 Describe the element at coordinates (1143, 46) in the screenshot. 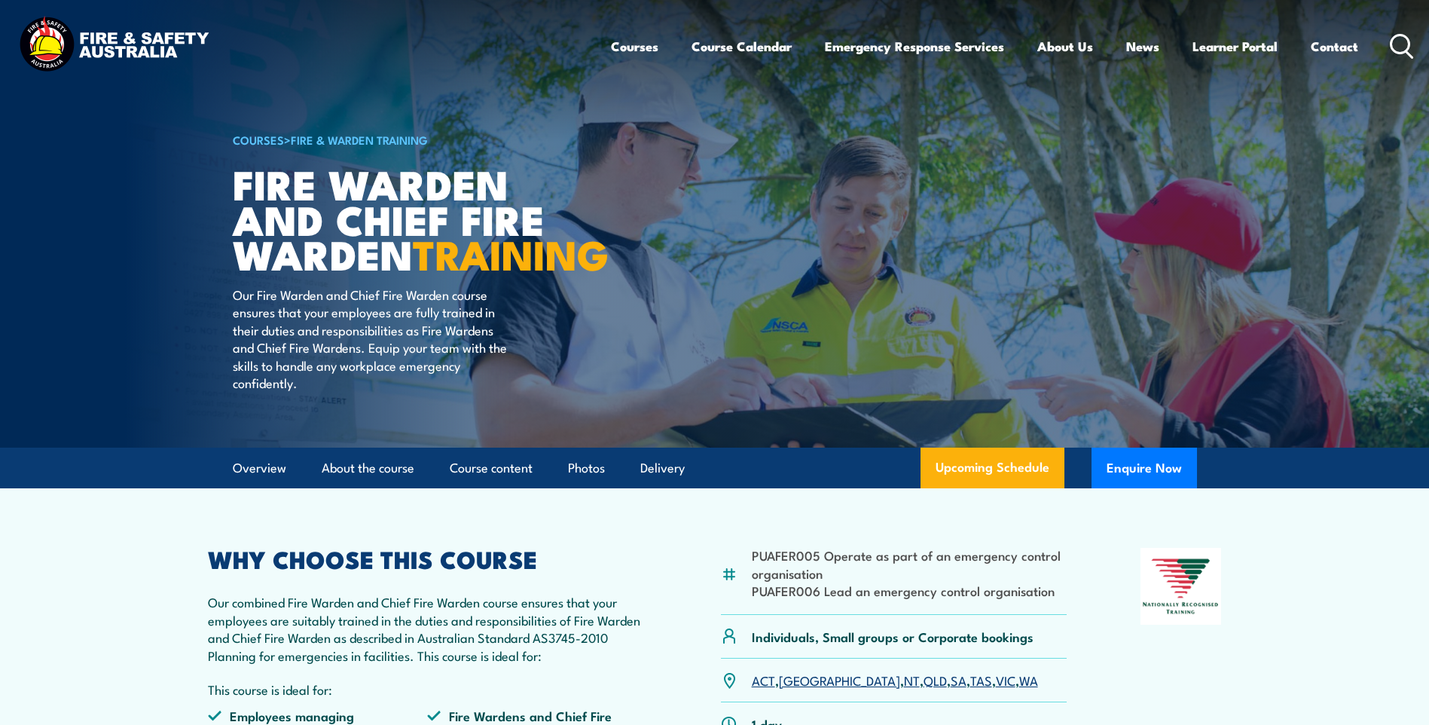

I see `a: News` at that location.